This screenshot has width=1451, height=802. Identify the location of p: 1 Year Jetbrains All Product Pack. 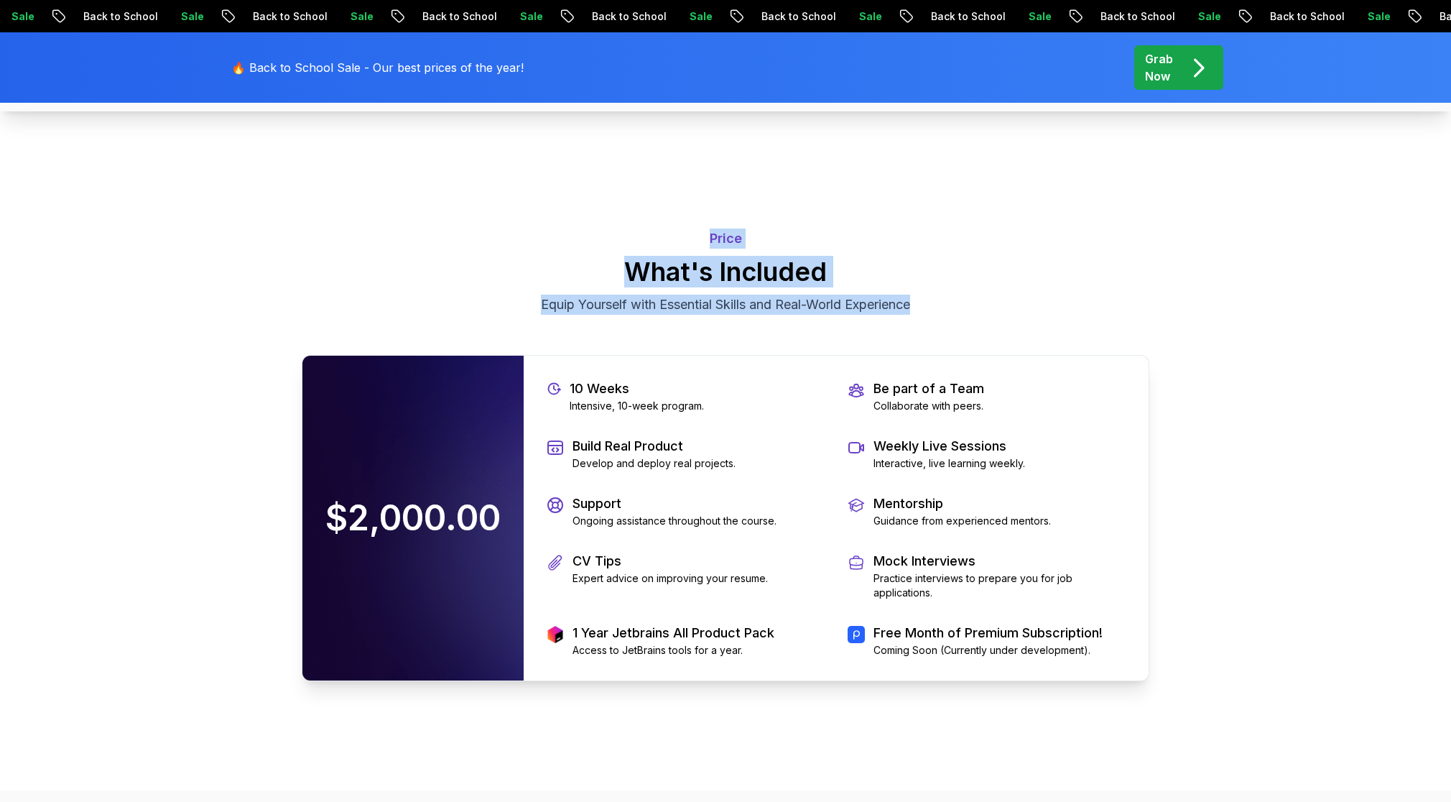
(673, 633).